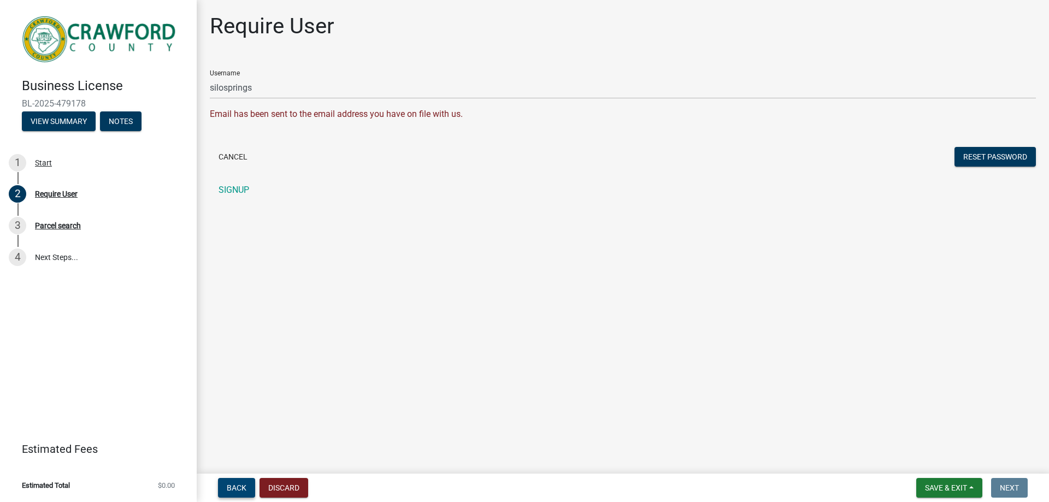 This screenshot has height=502, width=1049. I want to click on button: Discard, so click(283, 488).